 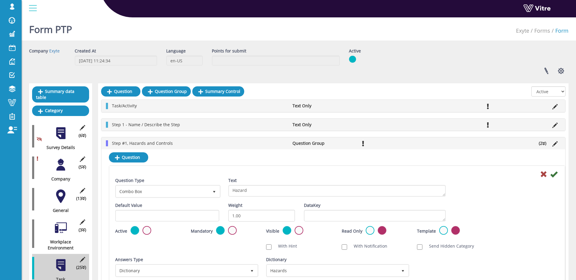 I want to click on label: With Notification, so click(x=368, y=246).